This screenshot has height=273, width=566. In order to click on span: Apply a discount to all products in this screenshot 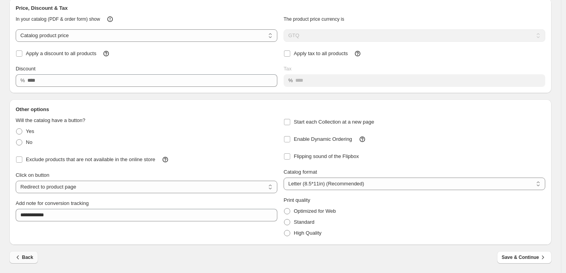, I will do `click(61, 53)`.